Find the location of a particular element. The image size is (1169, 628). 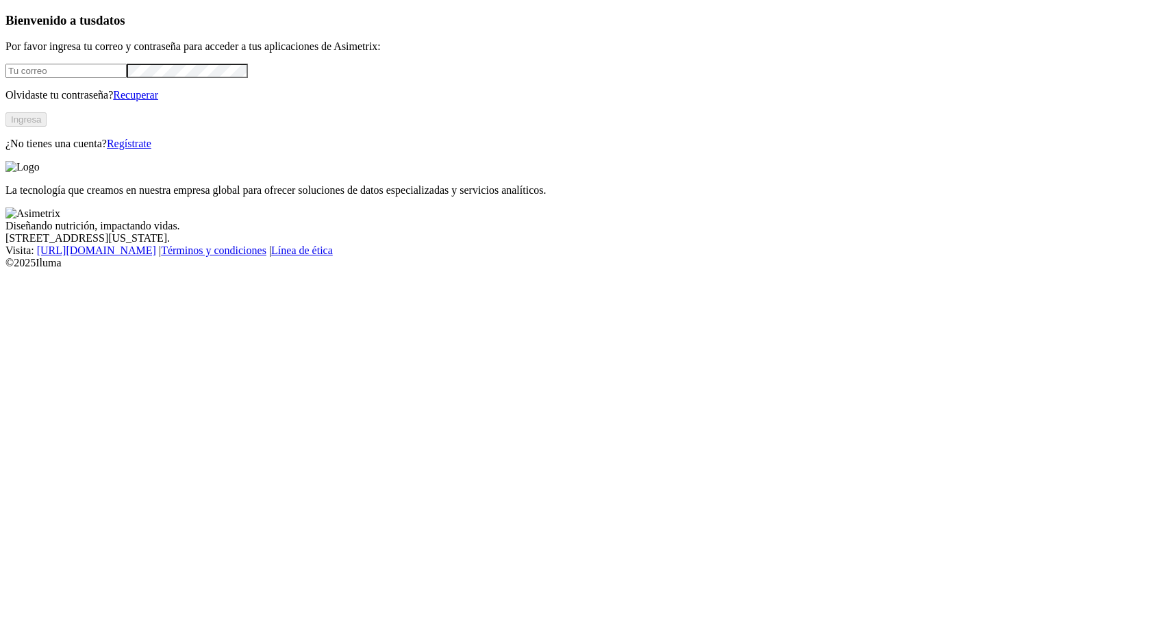

div: Visita : | | is located at coordinates (584, 251).